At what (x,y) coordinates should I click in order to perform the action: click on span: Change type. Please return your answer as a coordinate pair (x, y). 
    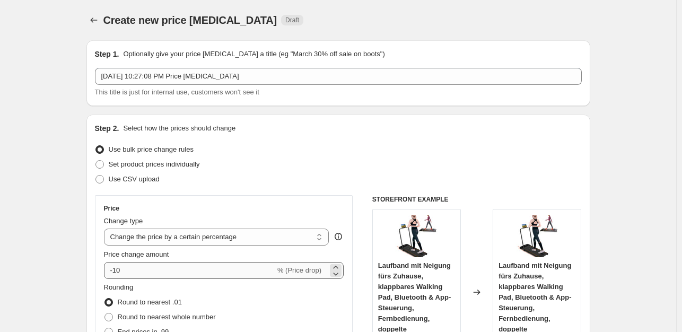
    Looking at the image, I should click on (124, 221).